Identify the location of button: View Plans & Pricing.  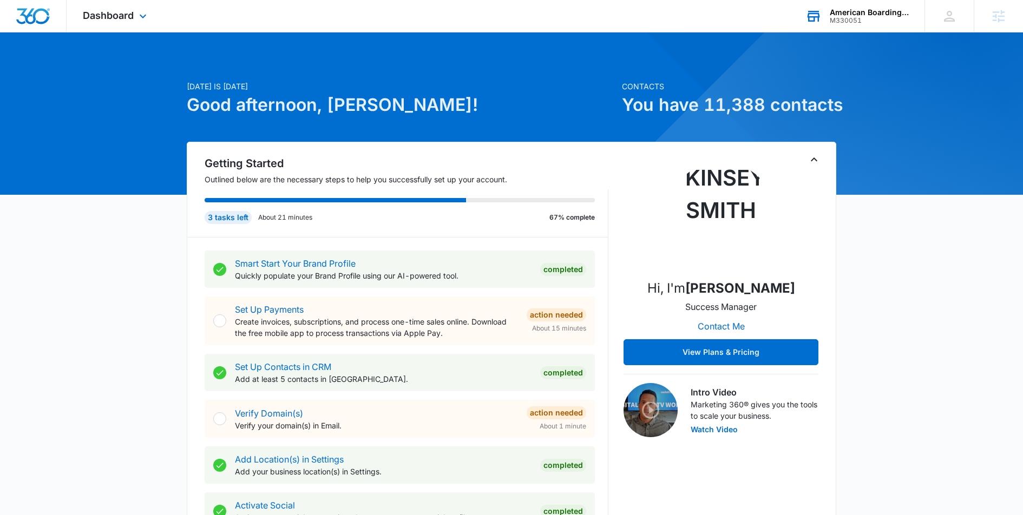
(721, 352).